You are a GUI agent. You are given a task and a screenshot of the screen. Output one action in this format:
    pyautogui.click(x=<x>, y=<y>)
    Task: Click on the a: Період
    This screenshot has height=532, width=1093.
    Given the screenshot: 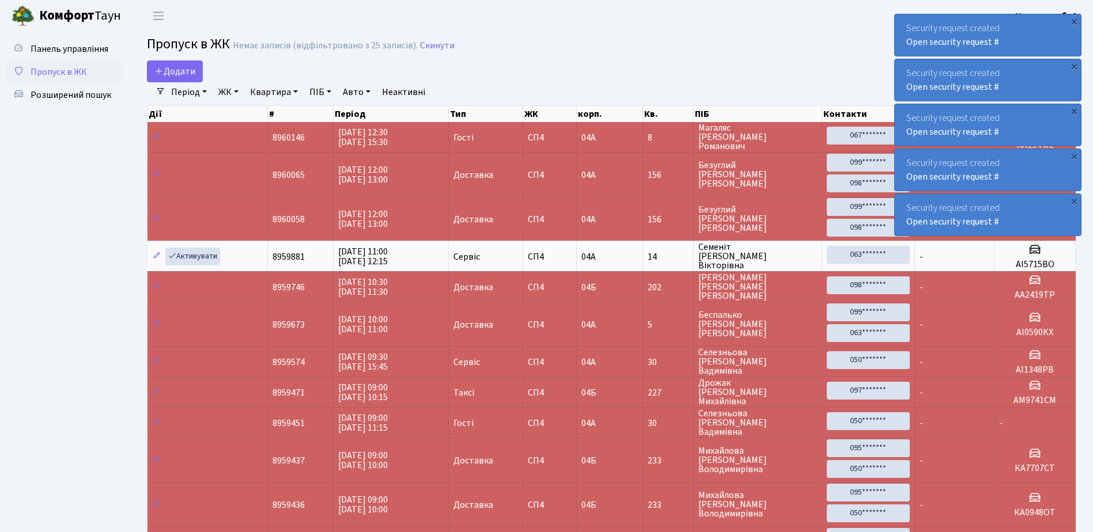 What is the action you would take?
    pyautogui.click(x=189, y=92)
    